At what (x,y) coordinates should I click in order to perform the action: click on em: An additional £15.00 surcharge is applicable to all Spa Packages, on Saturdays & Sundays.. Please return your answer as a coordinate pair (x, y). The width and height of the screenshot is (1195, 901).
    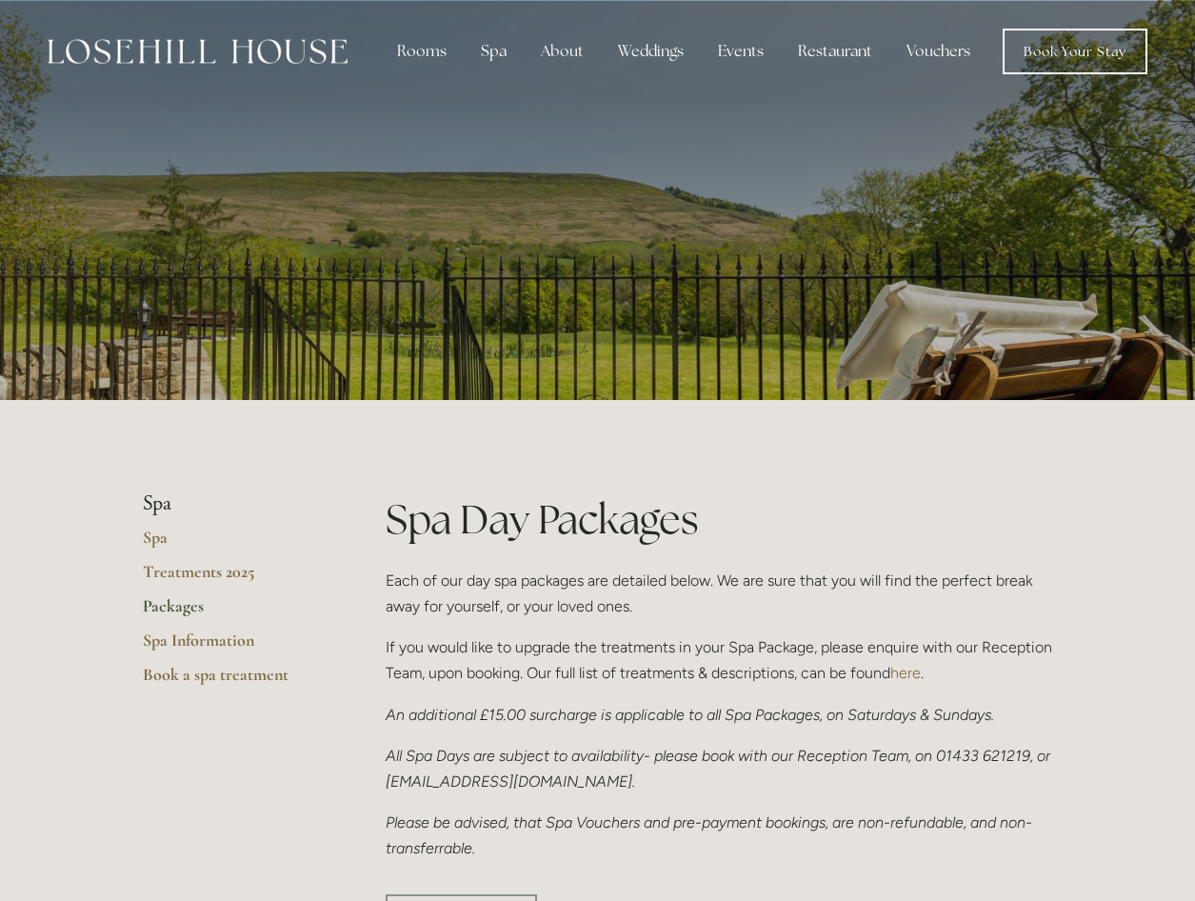
    Looking at the image, I should click on (689, 714).